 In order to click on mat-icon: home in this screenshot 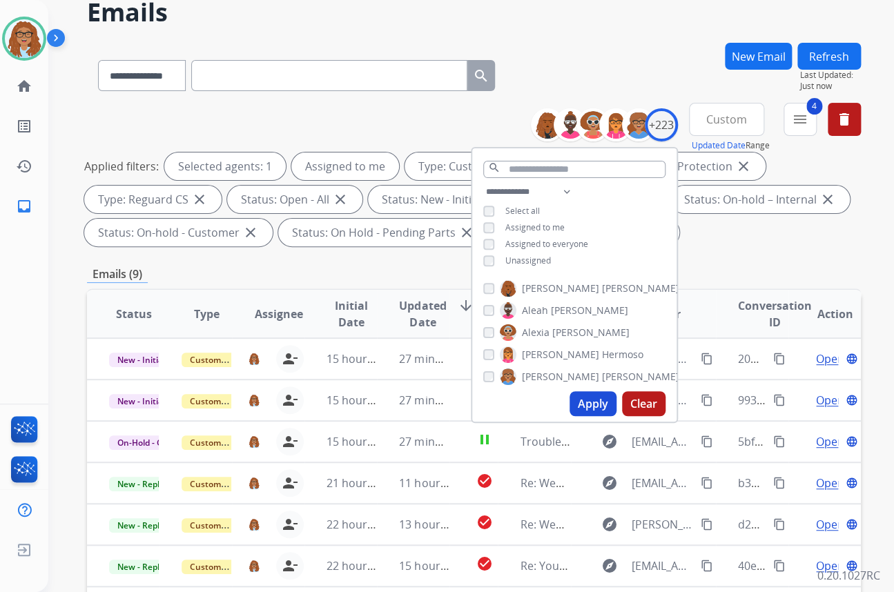, I will do `click(24, 86)`.